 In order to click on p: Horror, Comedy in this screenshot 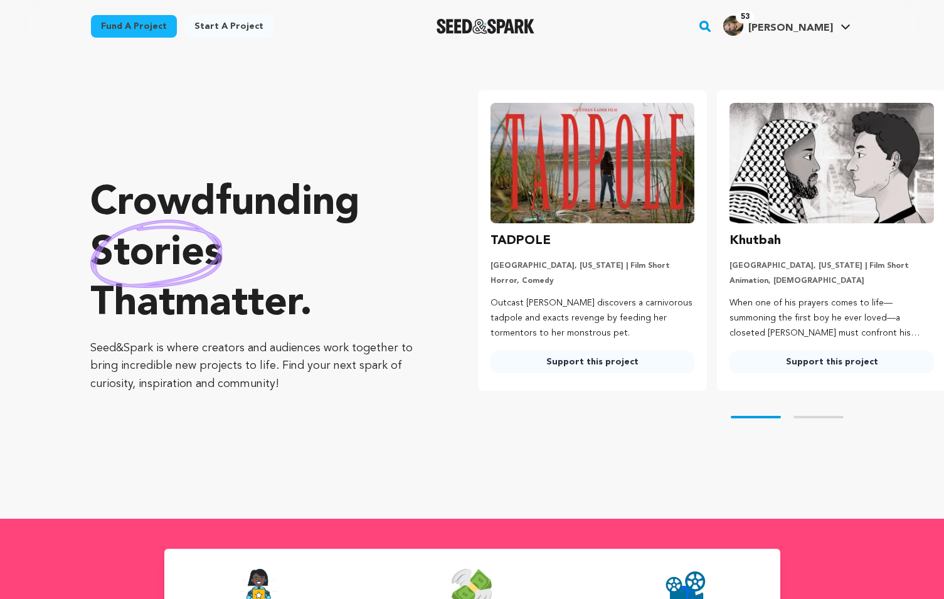, I will do `click(593, 281)`.